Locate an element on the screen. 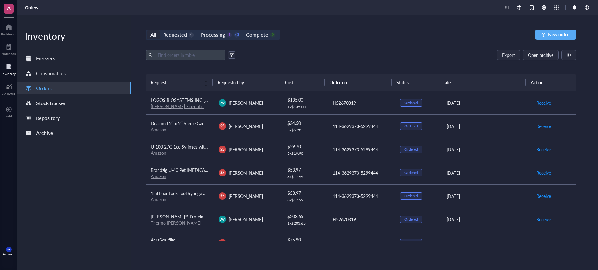 The height and width of the screenshot is (270, 598). div: 1 x $ 135.00 is located at coordinates (305, 107).